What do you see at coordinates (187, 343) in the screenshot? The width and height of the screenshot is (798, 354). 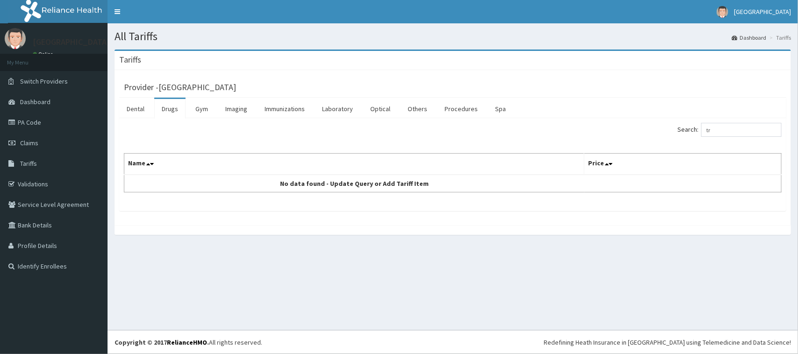 I see `a: RelianceHMO` at bounding box center [187, 343].